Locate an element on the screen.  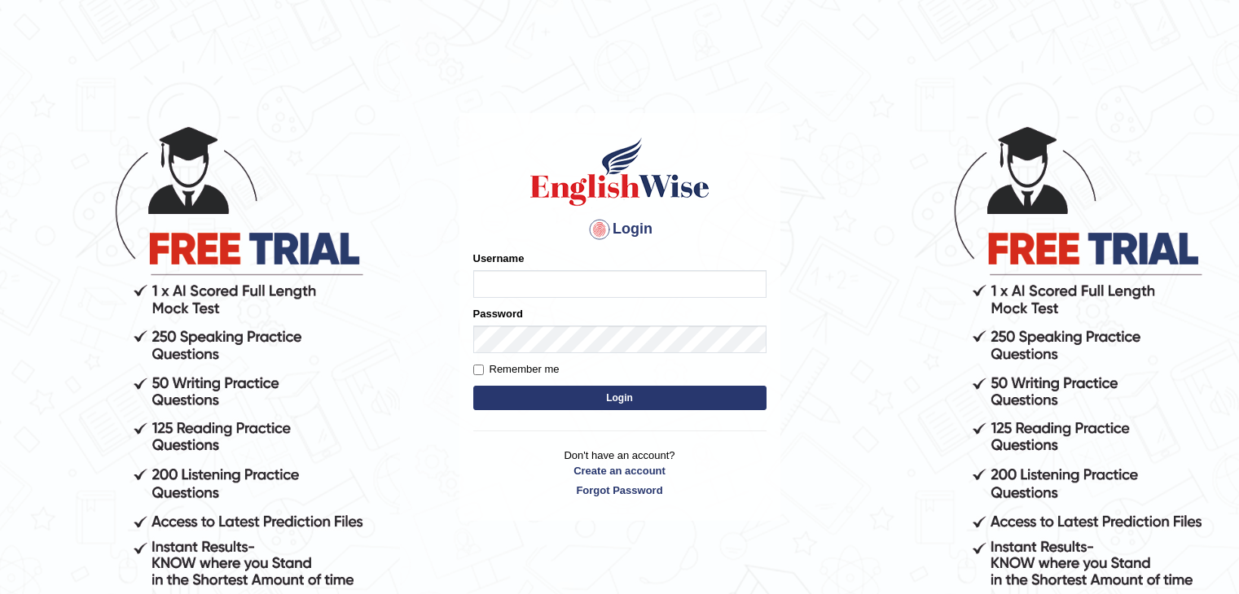
a: Create an account is located at coordinates (620, 471).